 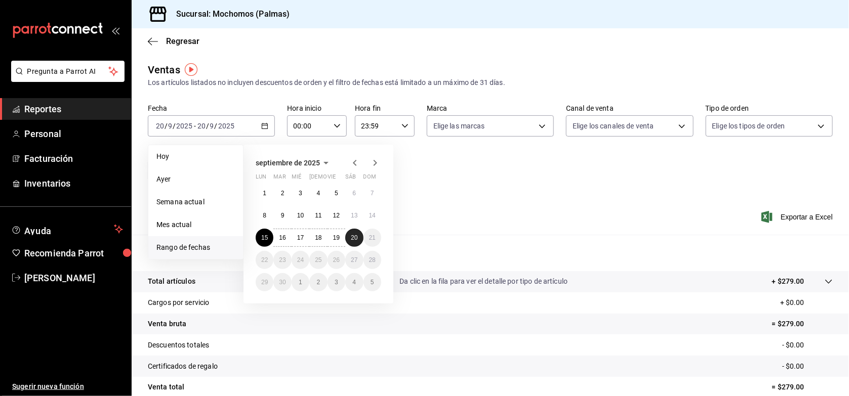 What do you see at coordinates (354, 216) in the screenshot?
I see `button: 13 de septiembre de 2025` at bounding box center [354, 216].